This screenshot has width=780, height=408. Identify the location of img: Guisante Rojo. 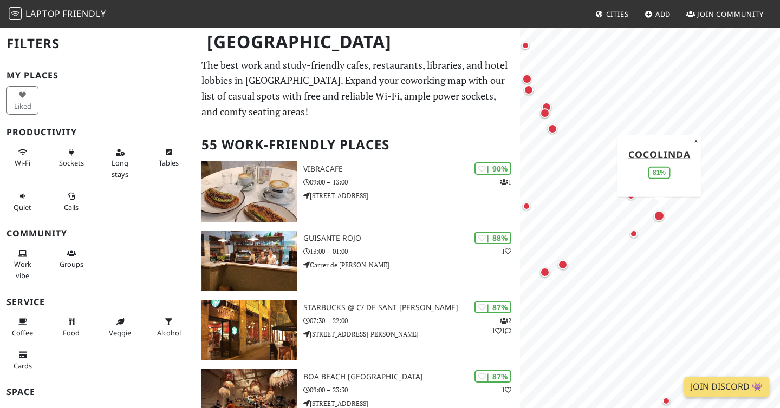
(249, 261).